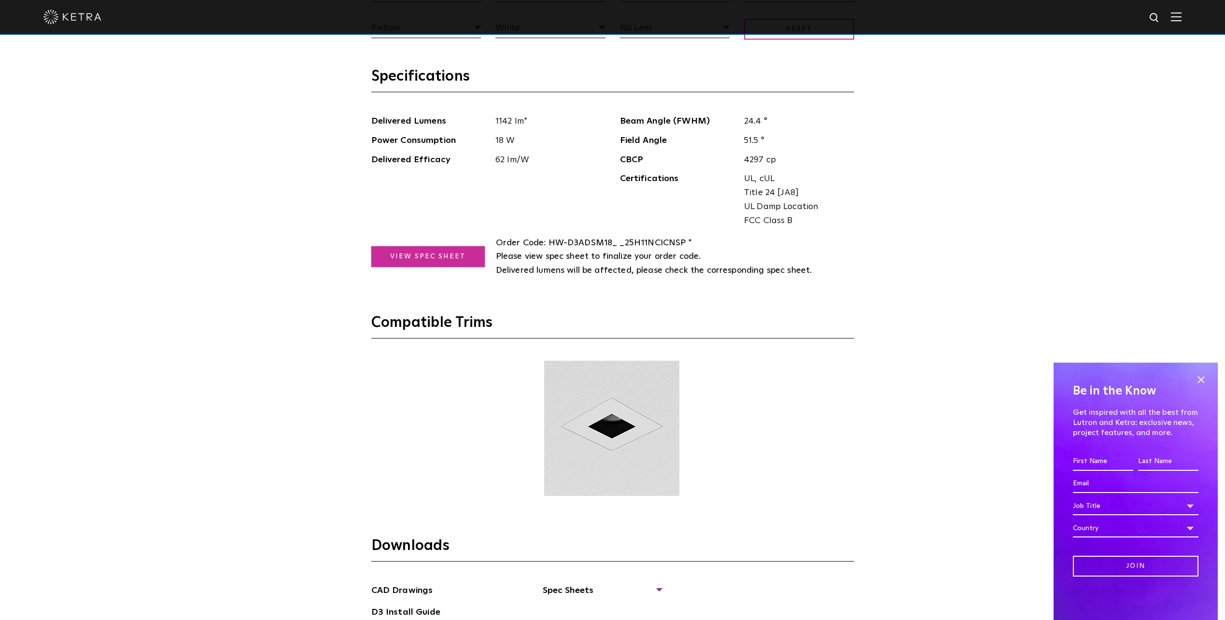 The image size is (1225, 620). I want to click on span: UL, cUL, so click(795, 179).